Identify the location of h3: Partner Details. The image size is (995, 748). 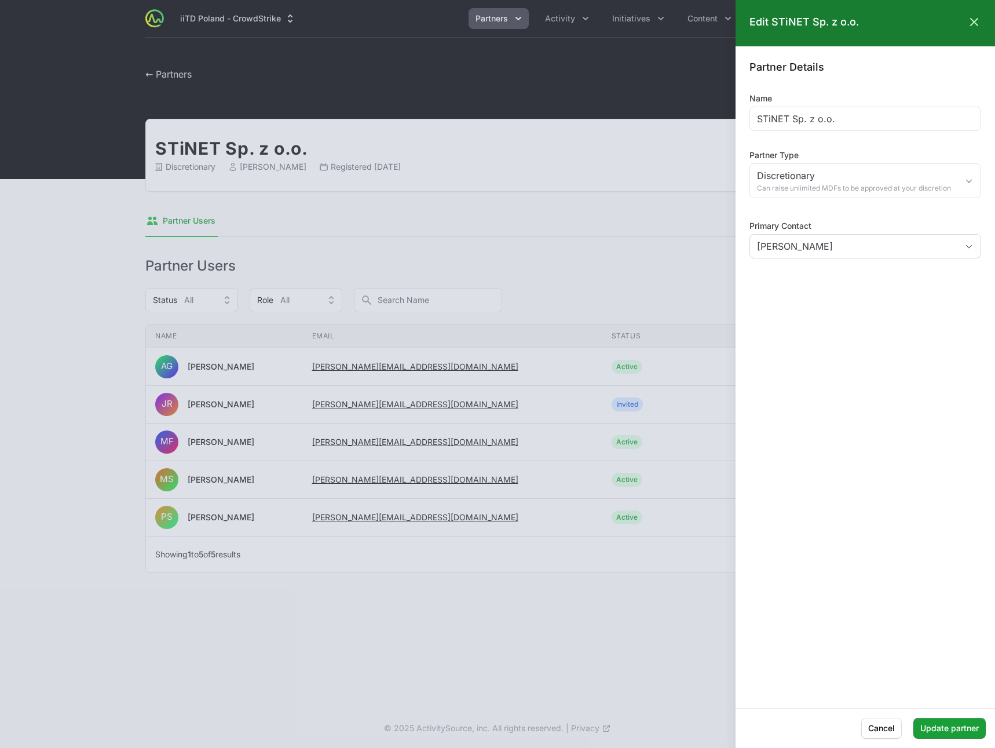
(865, 67).